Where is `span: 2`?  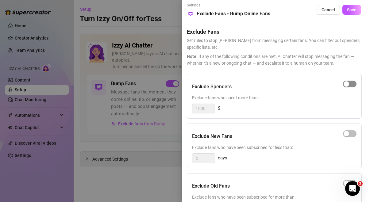
span: 2 is located at coordinates (360, 184).